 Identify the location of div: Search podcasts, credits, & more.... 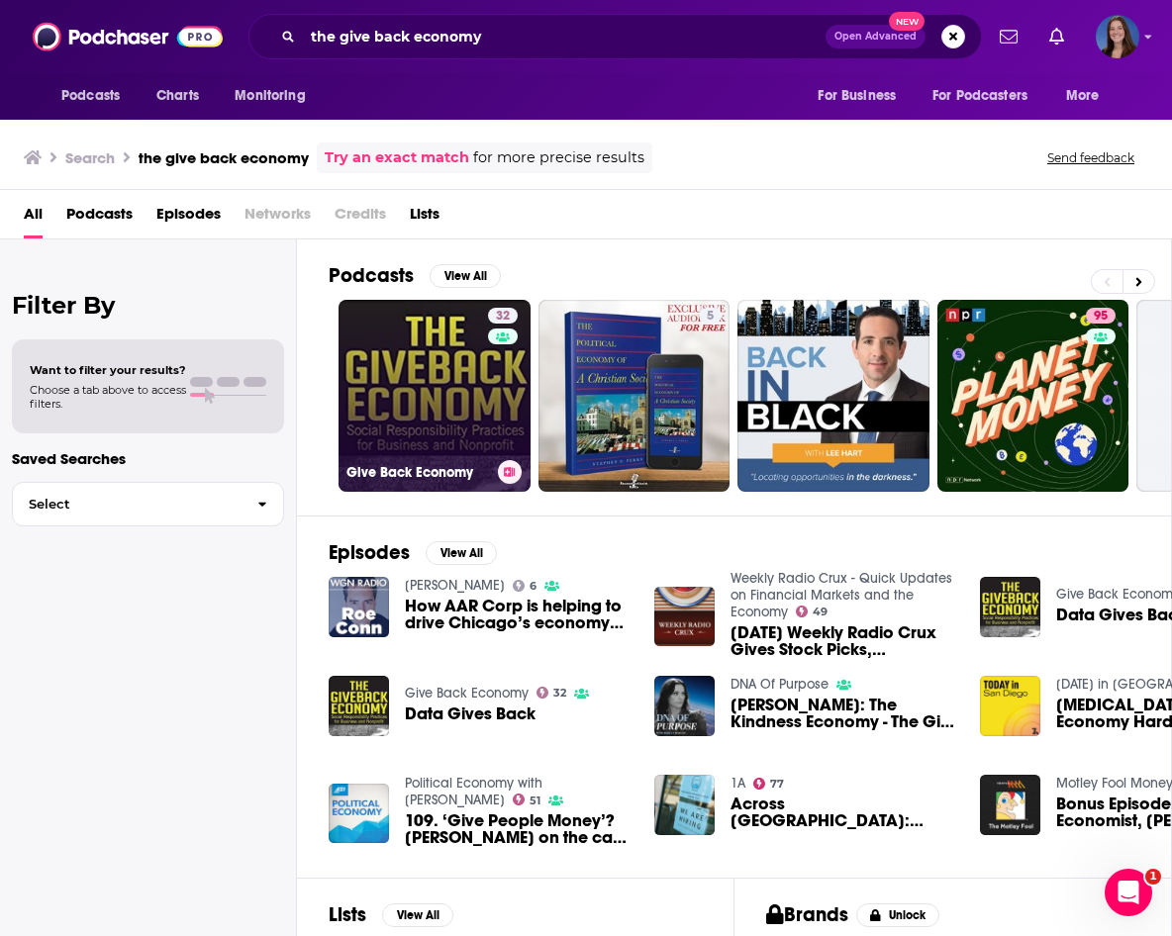
(615, 37).